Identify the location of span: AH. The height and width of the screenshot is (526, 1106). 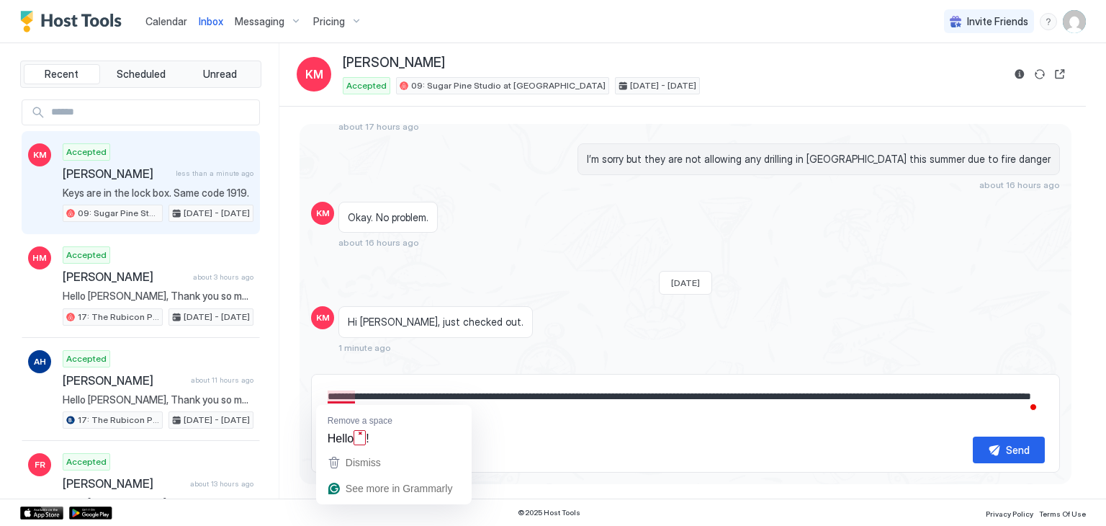
(40, 362).